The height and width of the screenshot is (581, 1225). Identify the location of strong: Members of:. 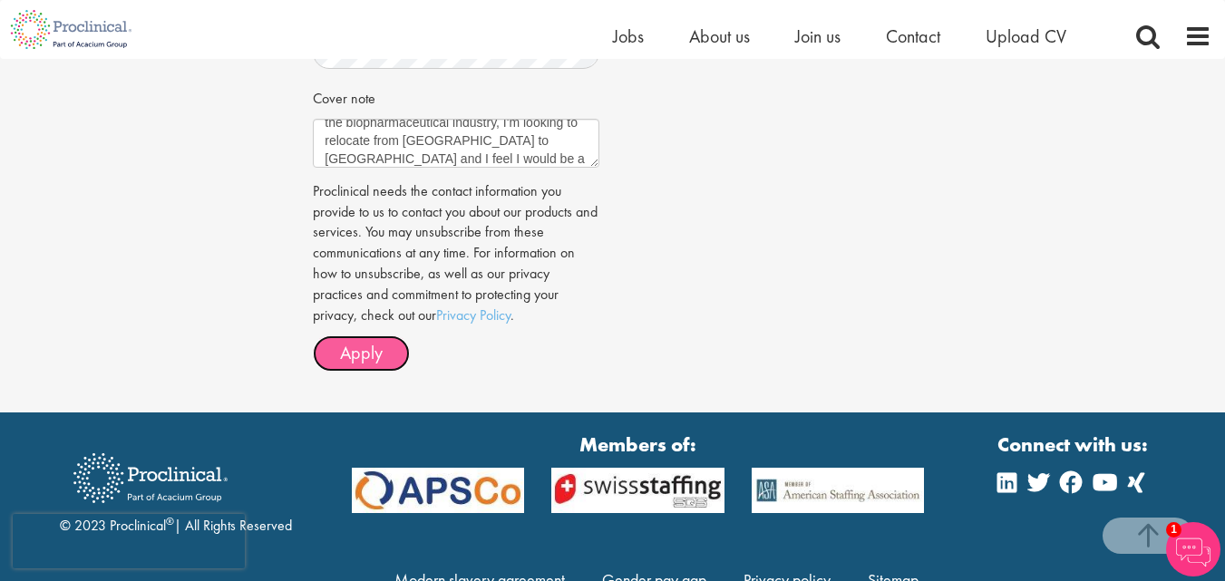
(638, 444).